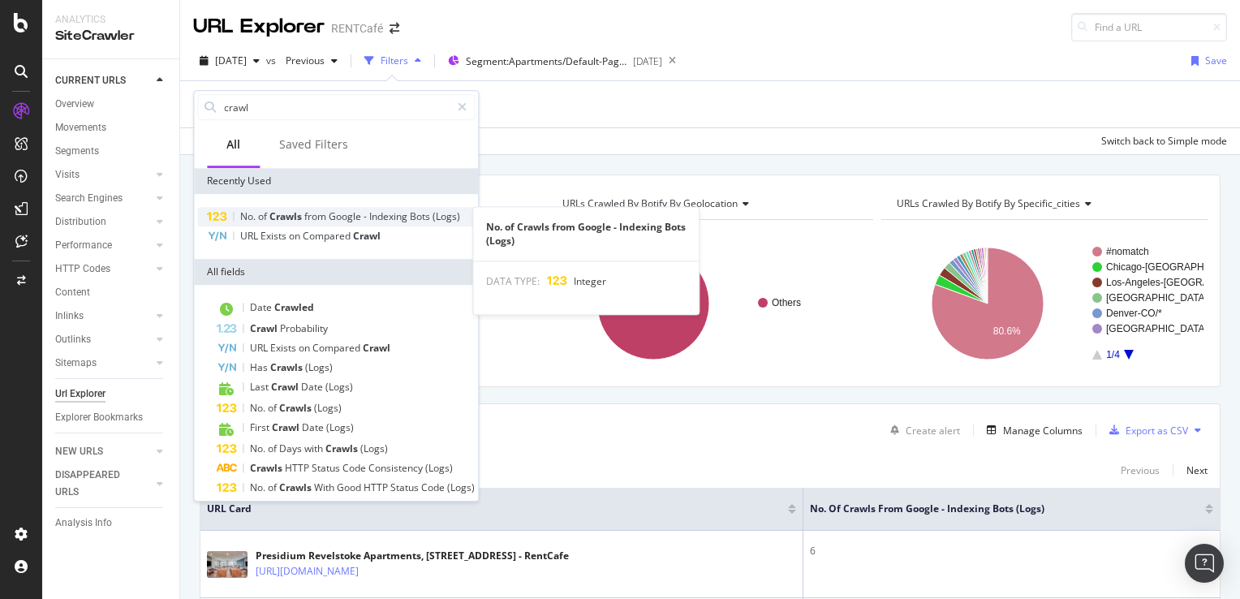 The width and height of the screenshot is (1240, 599). What do you see at coordinates (421, 216) in the screenshot?
I see `span: Bots` at bounding box center [421, 216].